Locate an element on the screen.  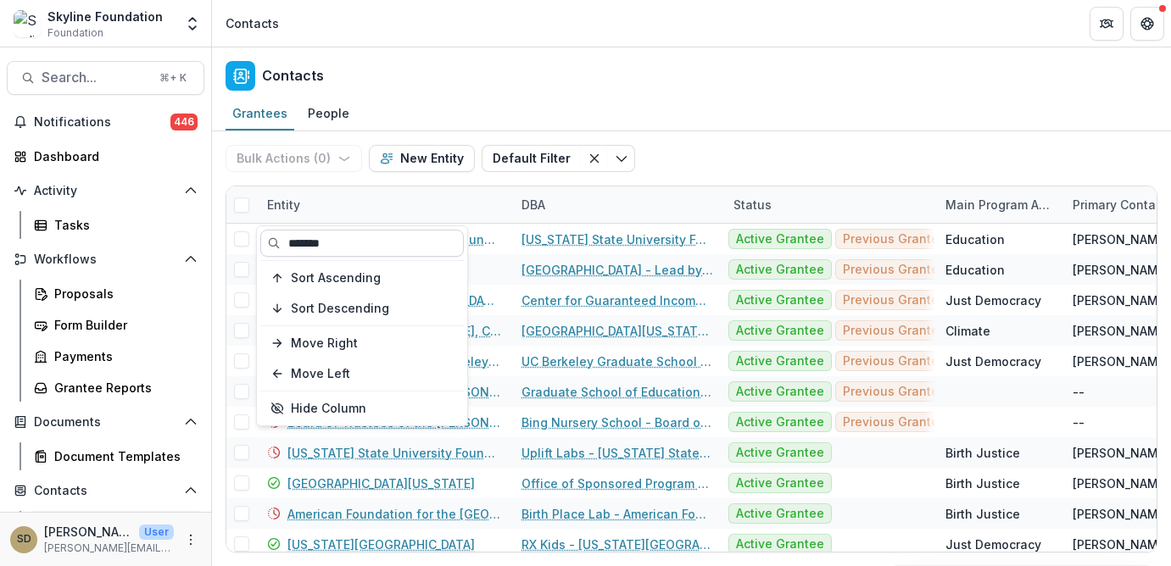
a: Document Templates is located at coordinates (115, 456).